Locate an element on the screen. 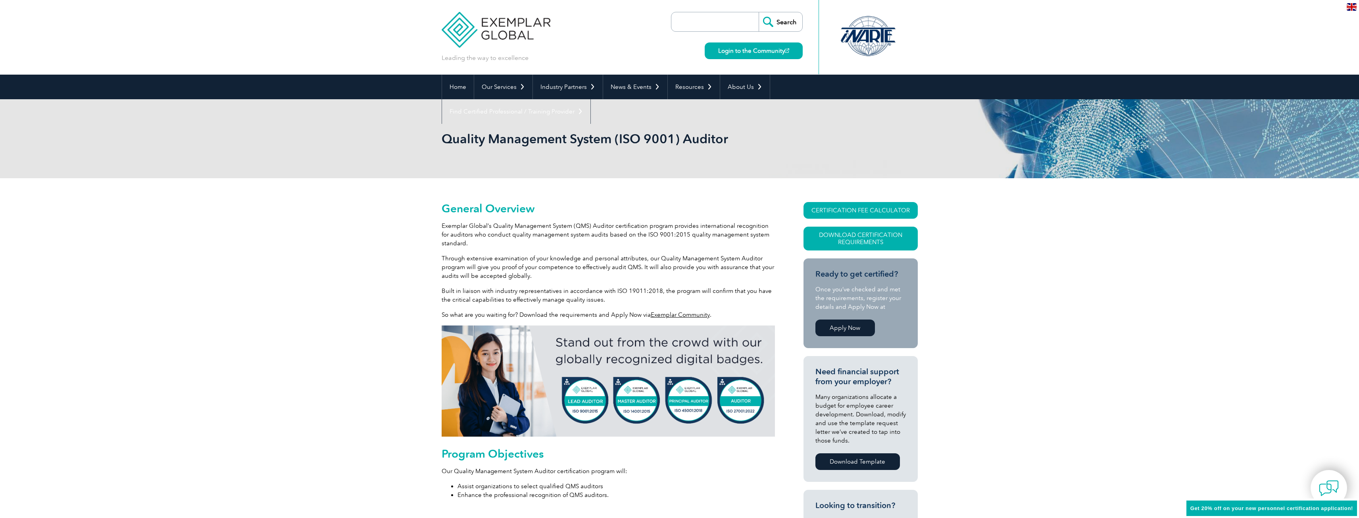 The image size is (1359, 518). p: So what are you waiting for? Download the requirements and Apply Now via . is located at coordinates (608, 315).